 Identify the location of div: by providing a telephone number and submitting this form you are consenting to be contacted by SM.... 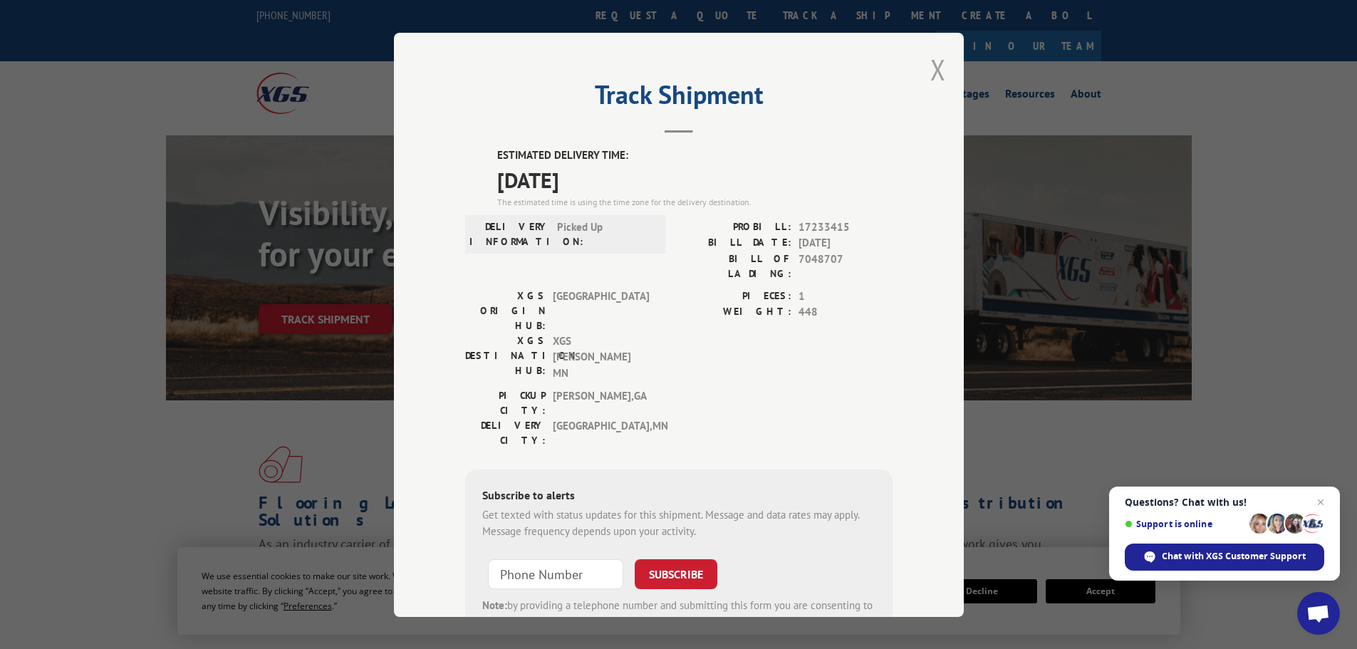
(679, 622).